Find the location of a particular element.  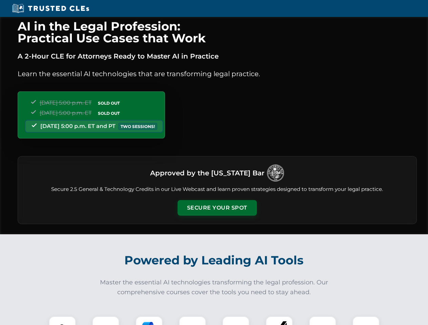

p: Secure 2.5 General & Technology Credits in our Live Webcast and learn proven strategies designed ... is located at coordinates (217, 189).